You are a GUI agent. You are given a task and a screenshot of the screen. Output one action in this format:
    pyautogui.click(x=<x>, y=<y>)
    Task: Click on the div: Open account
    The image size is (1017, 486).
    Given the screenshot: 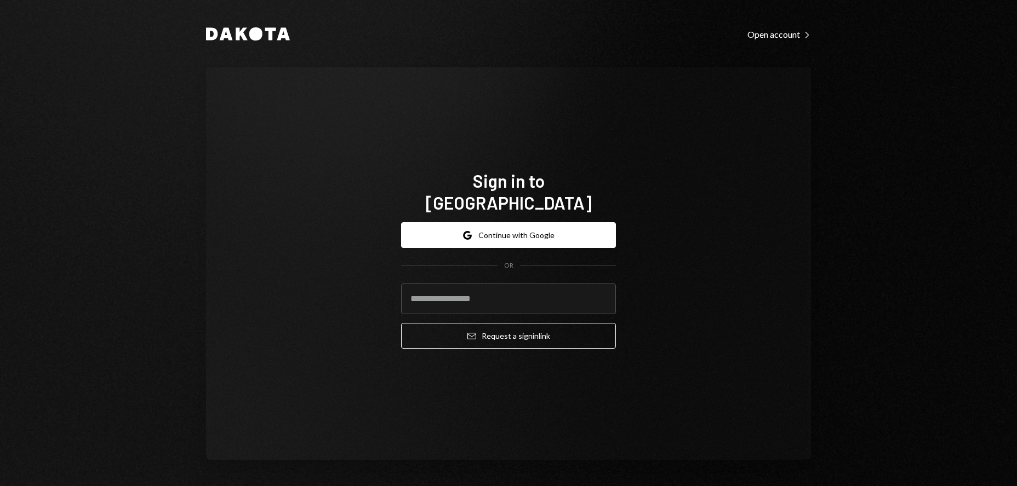 What is the action you would take?
    pyautogui.click(x=779, y=35)
    